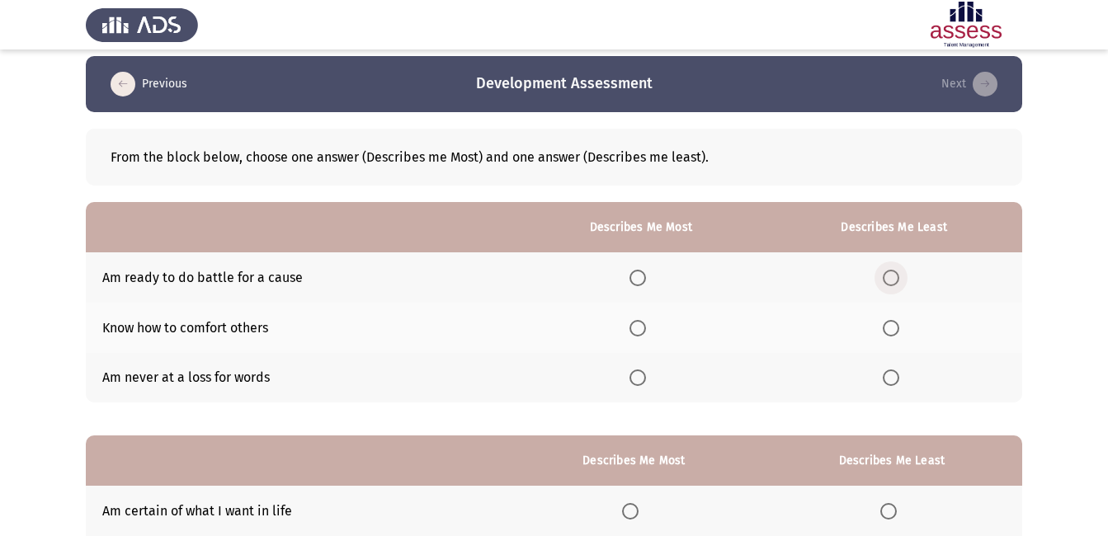  Describe the element at coordinates (296, 511) in the screenshot. I see `td: Am certain of what I want in life` at that location.